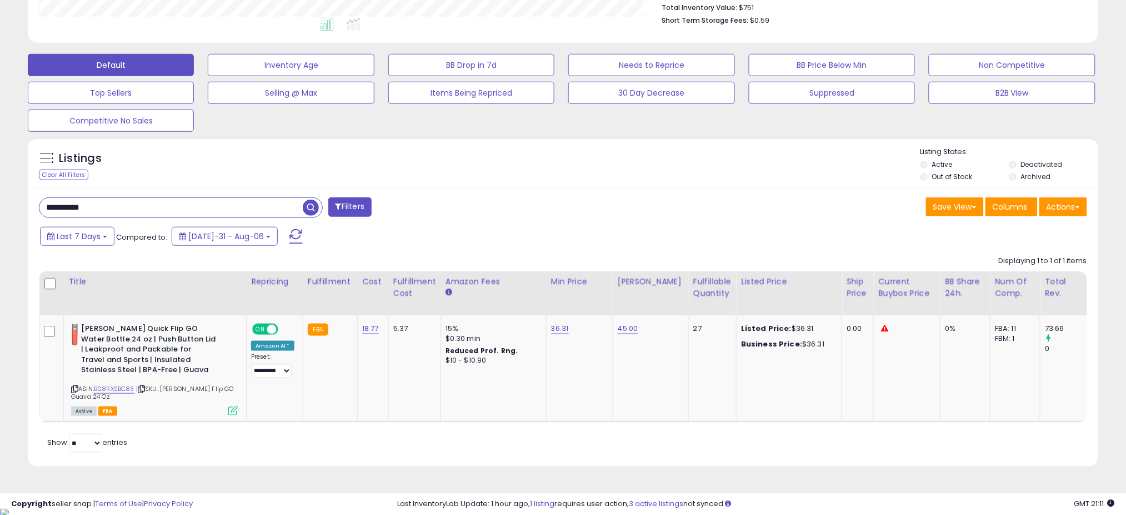  Describe the element at coordinates (964, 328) in the screenshot. I see `div: 0%` at that location.